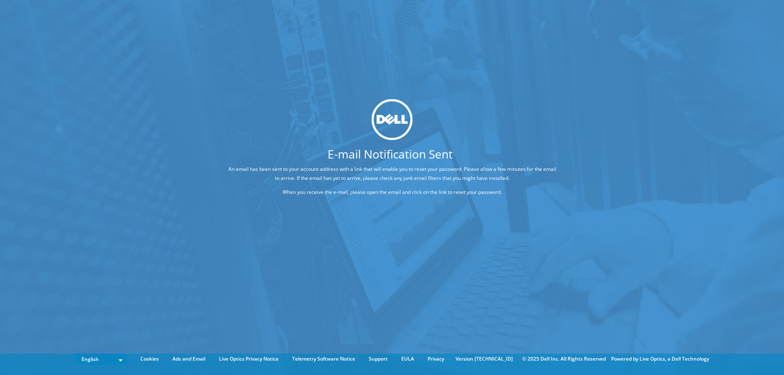 This screenshot has width=784, height=375. I want to click on a: EULA, so click(407, 359).